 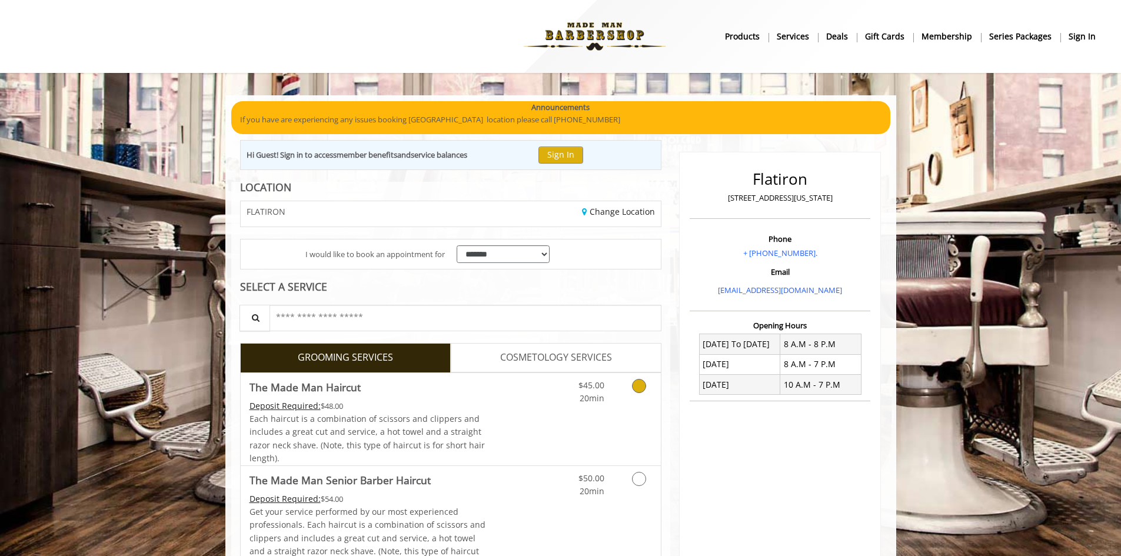 What do you see at coordinates (780, 179) in the screenshot?
I see `h2: Flatiron` at bounding box center [780, 179].